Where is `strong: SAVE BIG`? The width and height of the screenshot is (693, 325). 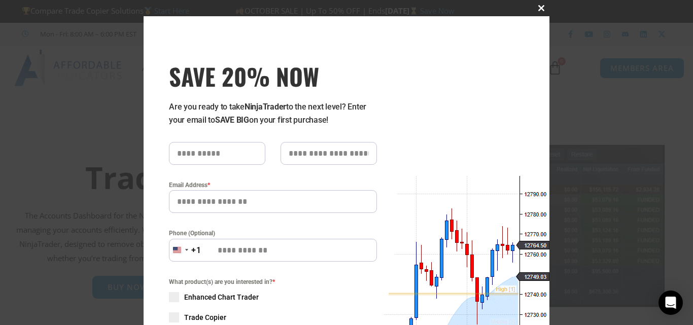 strong: SAVE BIG is located at coordinates (232, 120).